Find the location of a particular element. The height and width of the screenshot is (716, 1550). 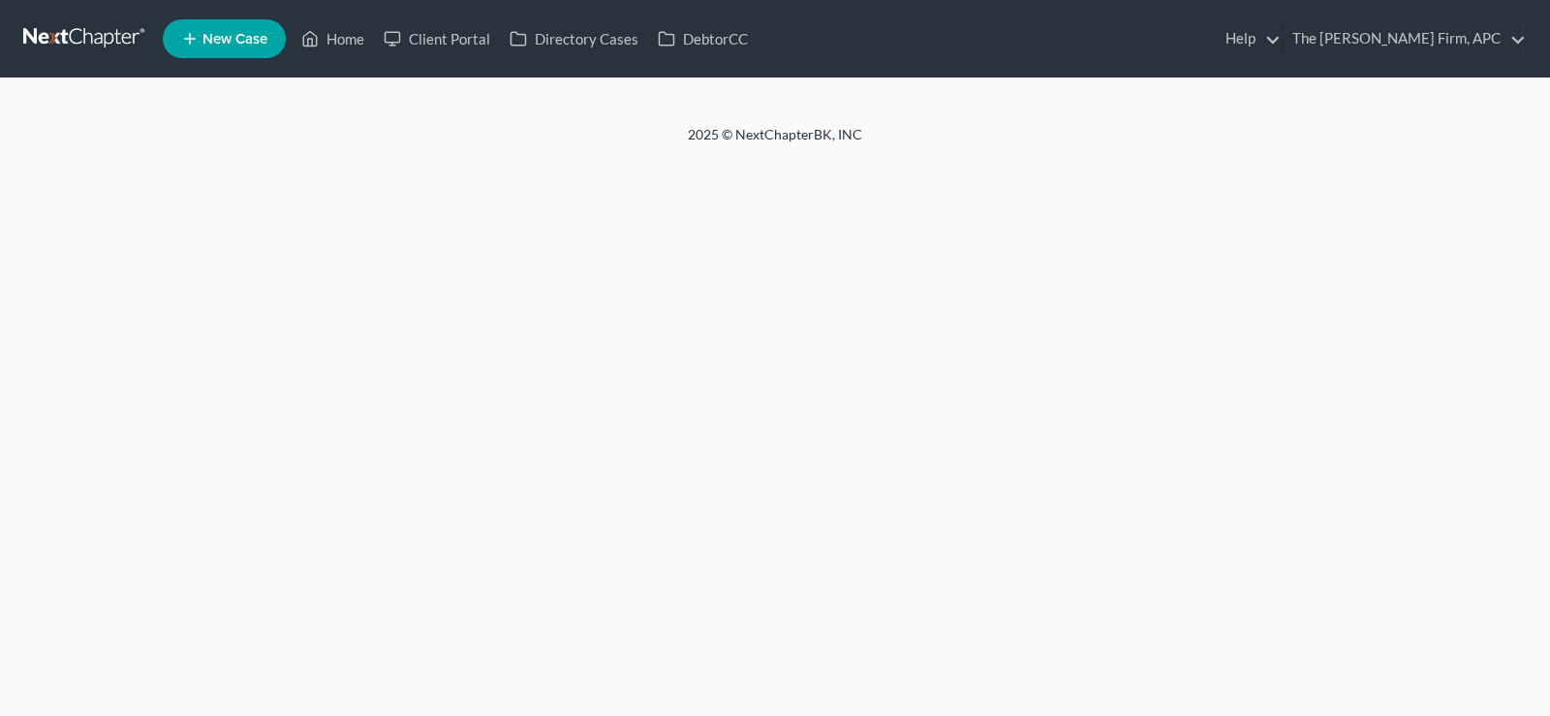

a: Directory Cases is located at coordinates (573, 39).